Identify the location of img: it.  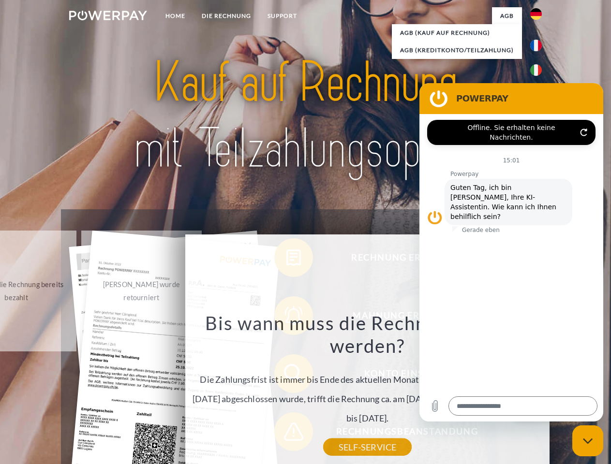
(536, 70).